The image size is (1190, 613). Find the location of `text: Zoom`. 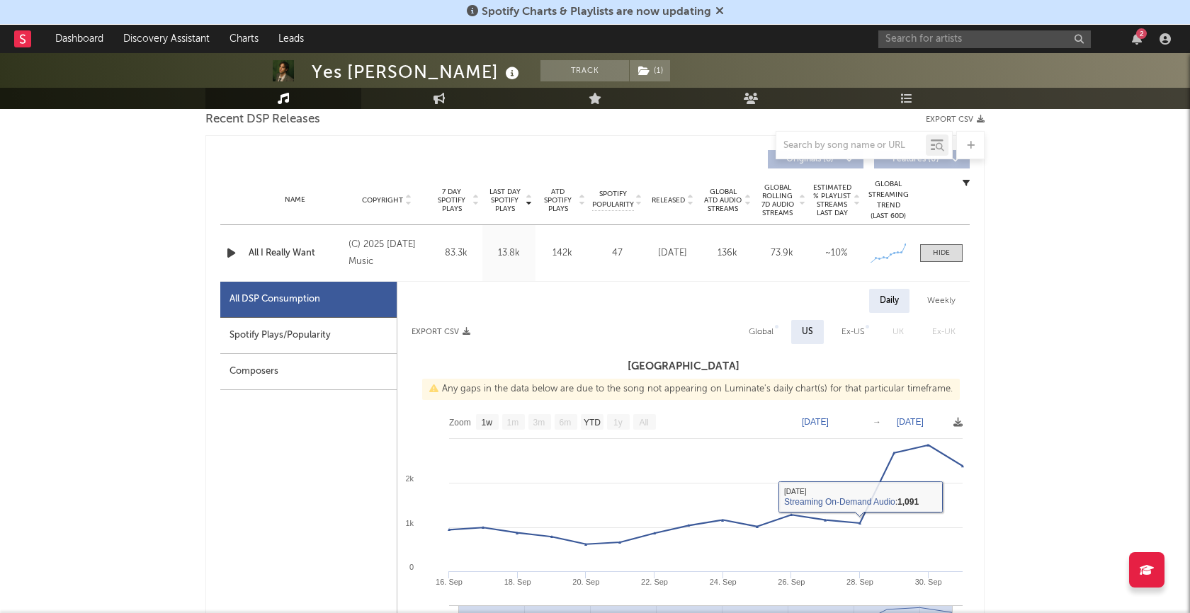

text: Zoom is located at coordinates (460, 423).